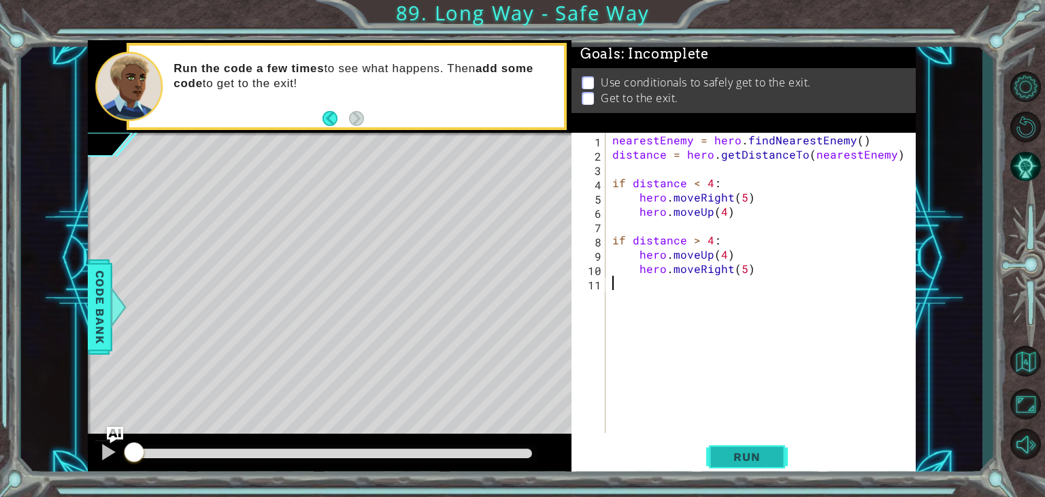 The width and height of the screenshot is (1045, 497). What do you see at coordinates (590, 256) in the screenshot?
I see `div: 9` at bounding box center [590, 256].